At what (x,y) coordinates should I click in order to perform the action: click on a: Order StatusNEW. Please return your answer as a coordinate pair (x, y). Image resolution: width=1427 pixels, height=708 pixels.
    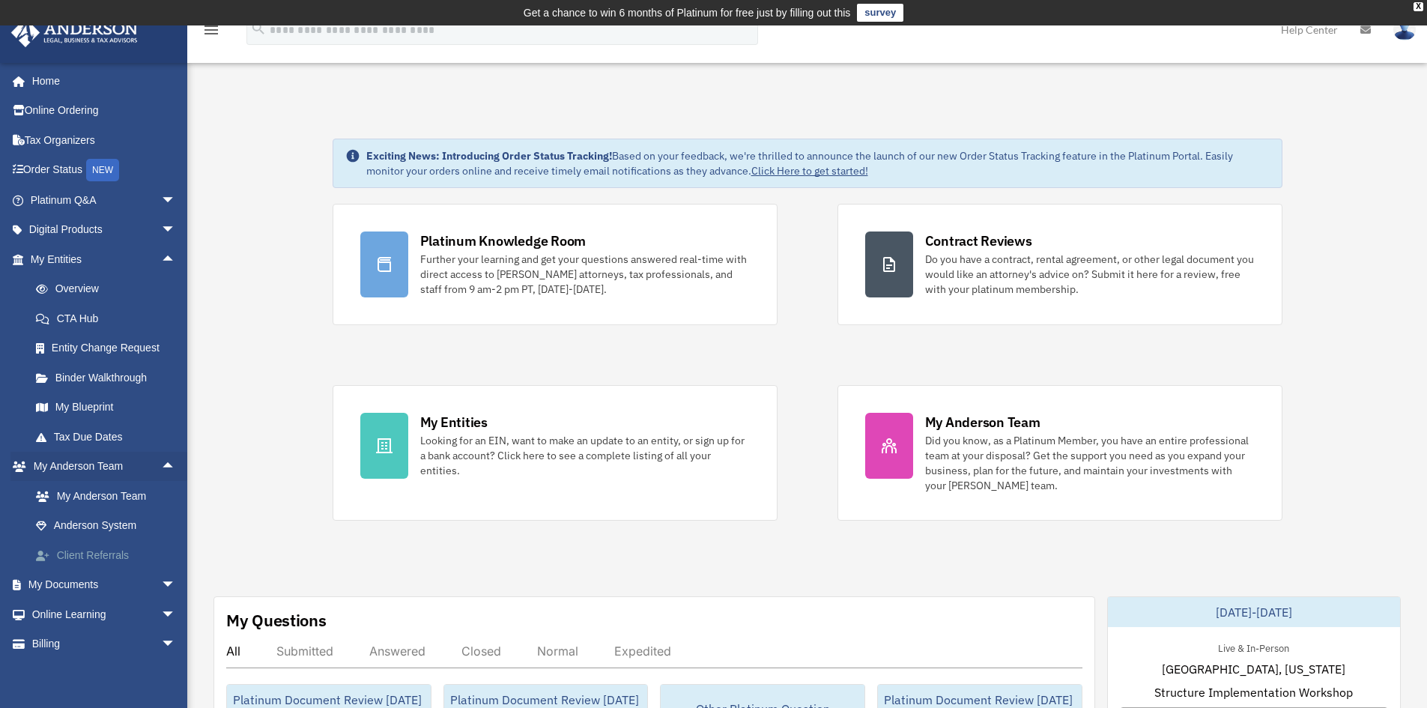
    Looking at the image, I should click on (104, 170).